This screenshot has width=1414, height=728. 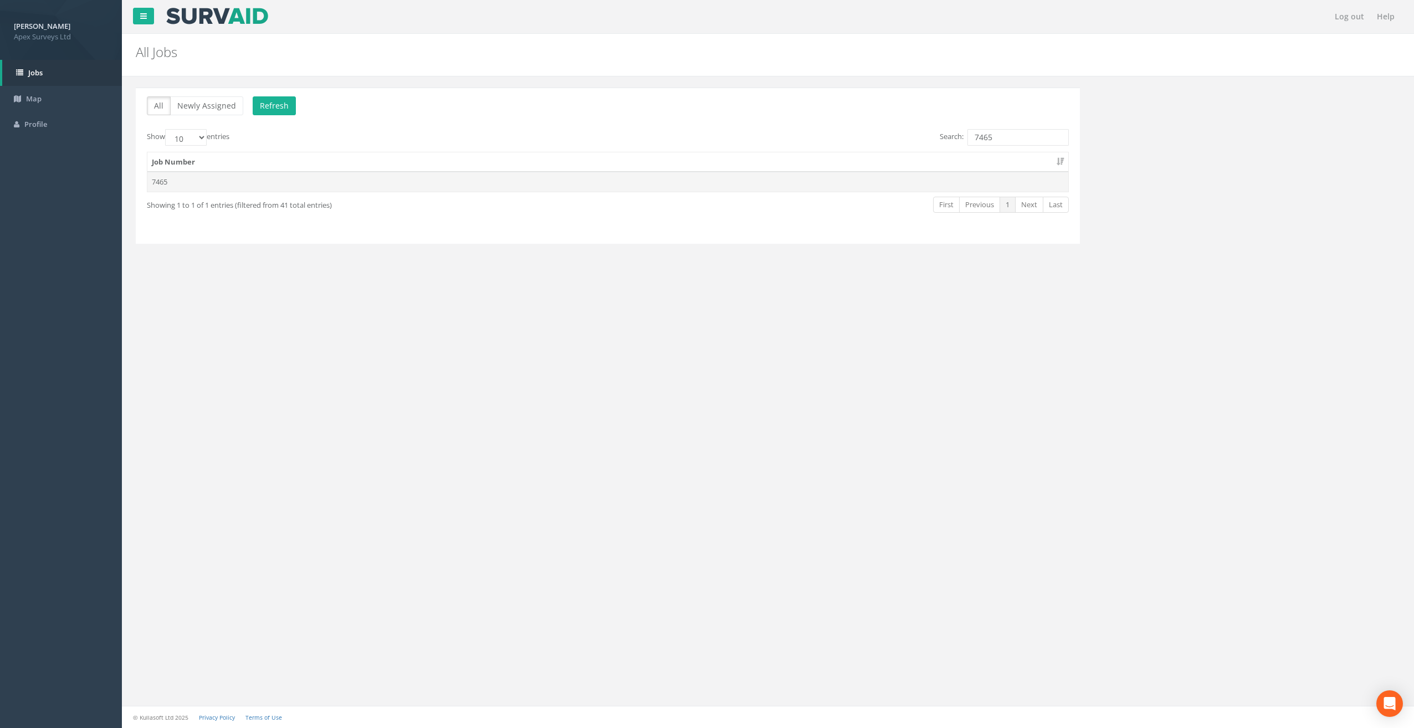 What do you see at coordinates (1055, 204) in the screenshot?
I see `a: Last` at bounding box center [1055, 204].